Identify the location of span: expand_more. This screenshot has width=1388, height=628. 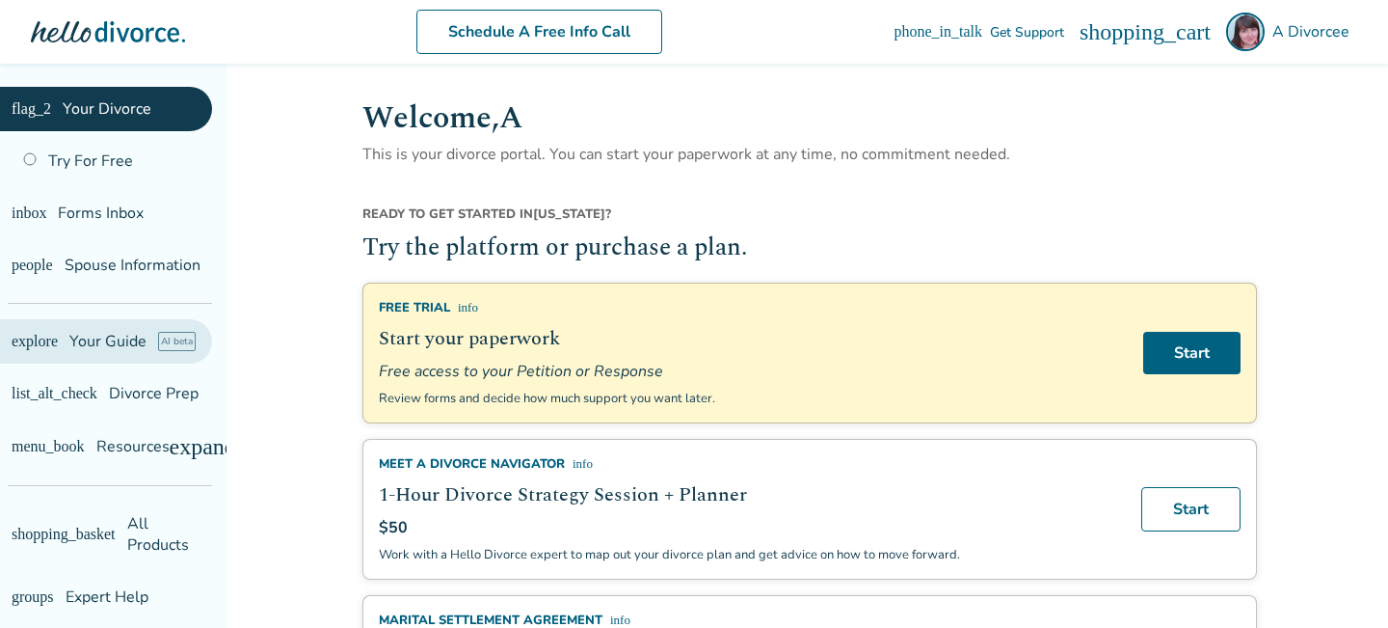
(232, 446).